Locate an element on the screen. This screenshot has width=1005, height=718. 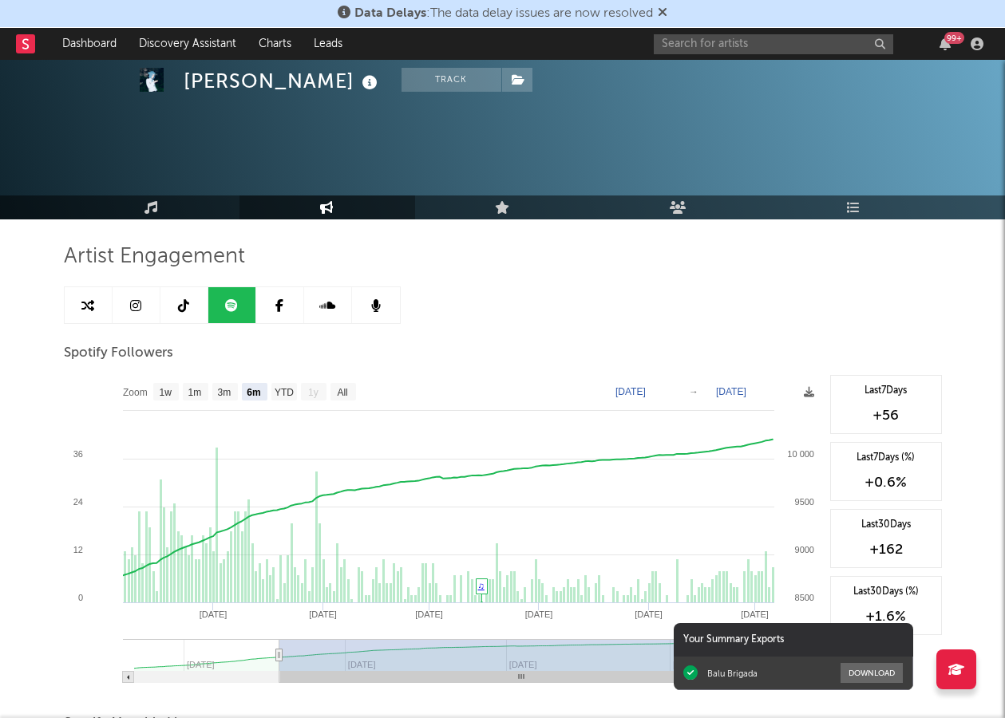
div: Last 7 Days (%) is located at coordinates (886, 458).